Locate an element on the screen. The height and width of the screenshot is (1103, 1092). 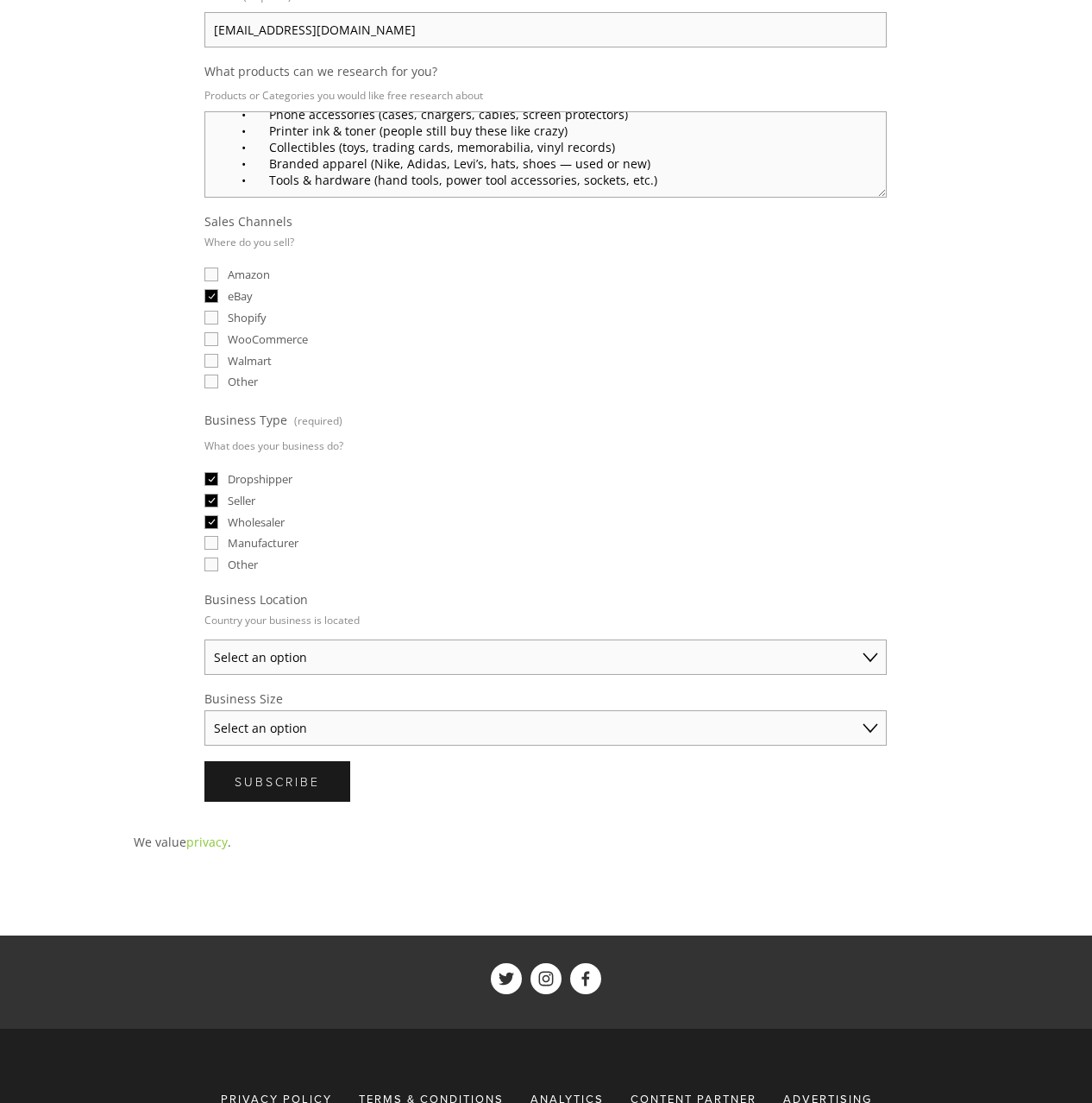
p: Products or Categories you would like free research about is located at coordinates (545, 95).